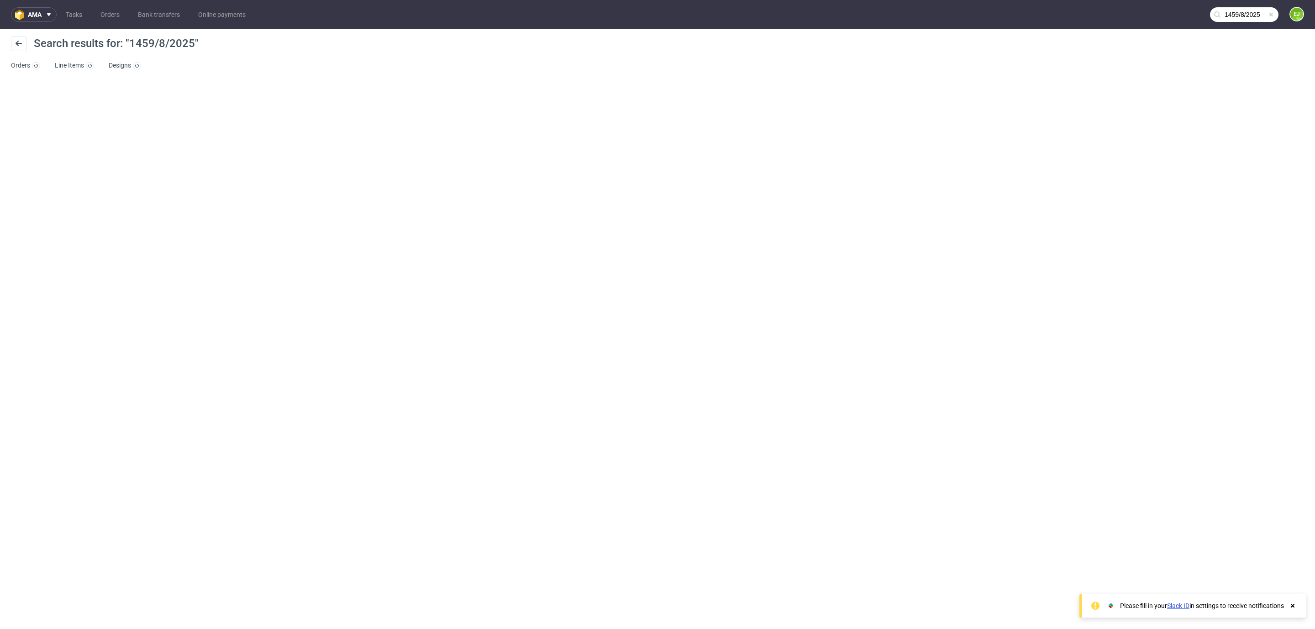  Describe the element at coordinates (222, 15) in the screenshot. I see `a: Online payments` at that location.